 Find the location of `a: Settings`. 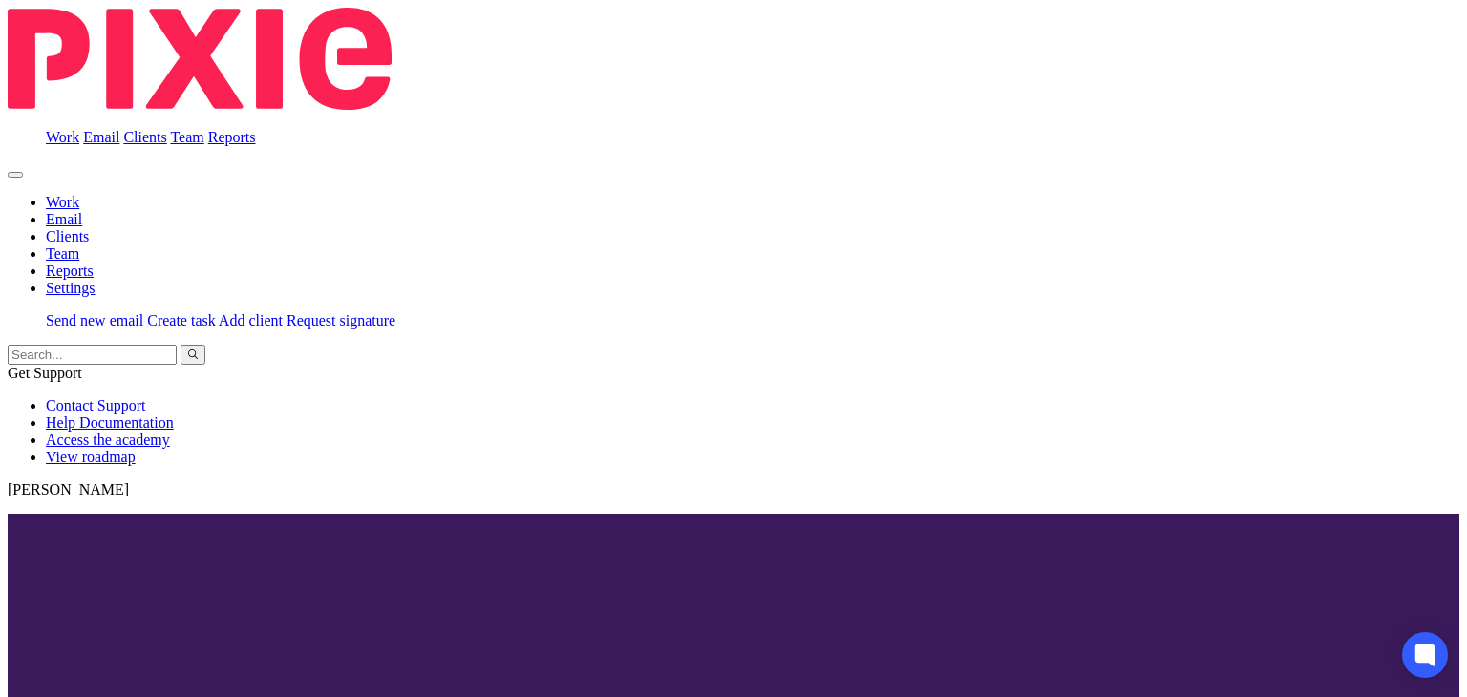

a: Settings is located at coordinates (71, 288).